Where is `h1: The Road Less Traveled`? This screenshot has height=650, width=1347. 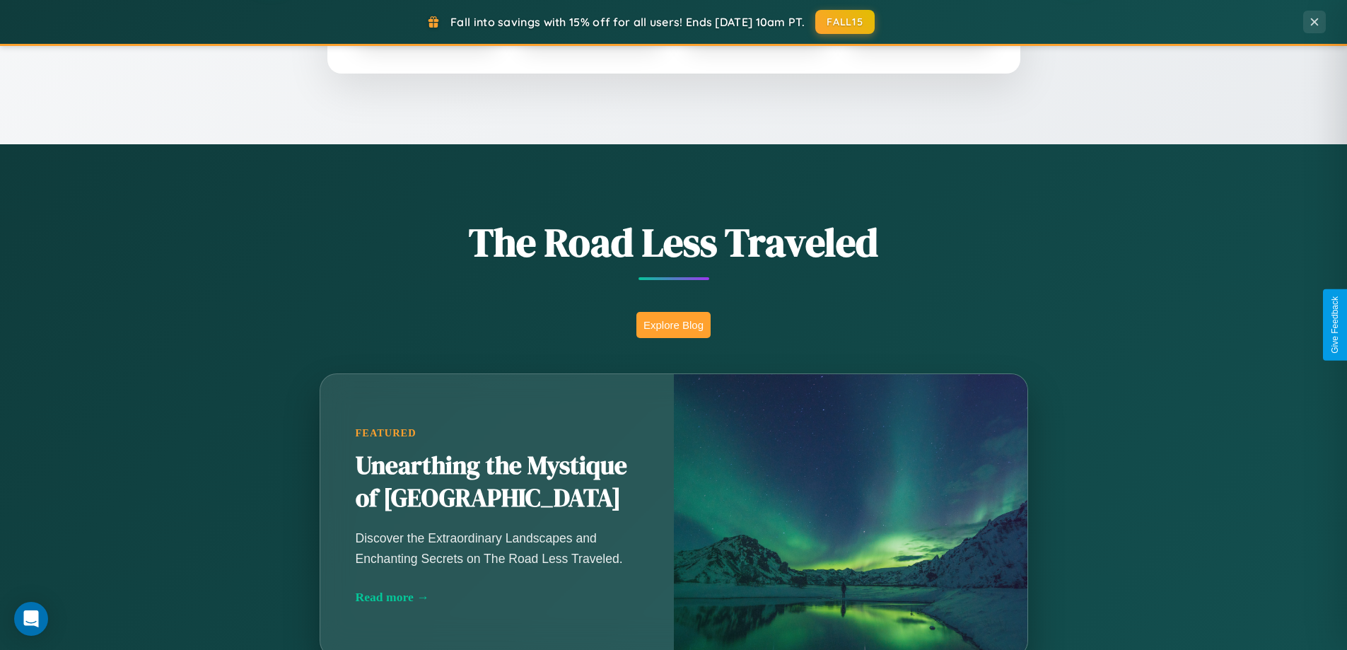 h1: The Road Less Traveled is located at coordinates (674, 242).